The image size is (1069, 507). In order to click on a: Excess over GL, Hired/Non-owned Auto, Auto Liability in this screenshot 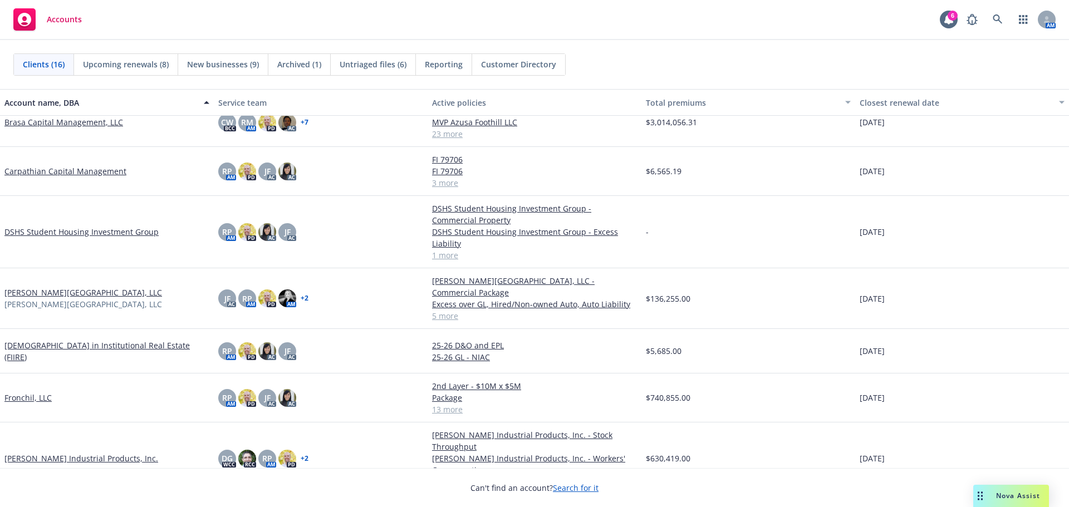, I will do `click(534, 304)`.